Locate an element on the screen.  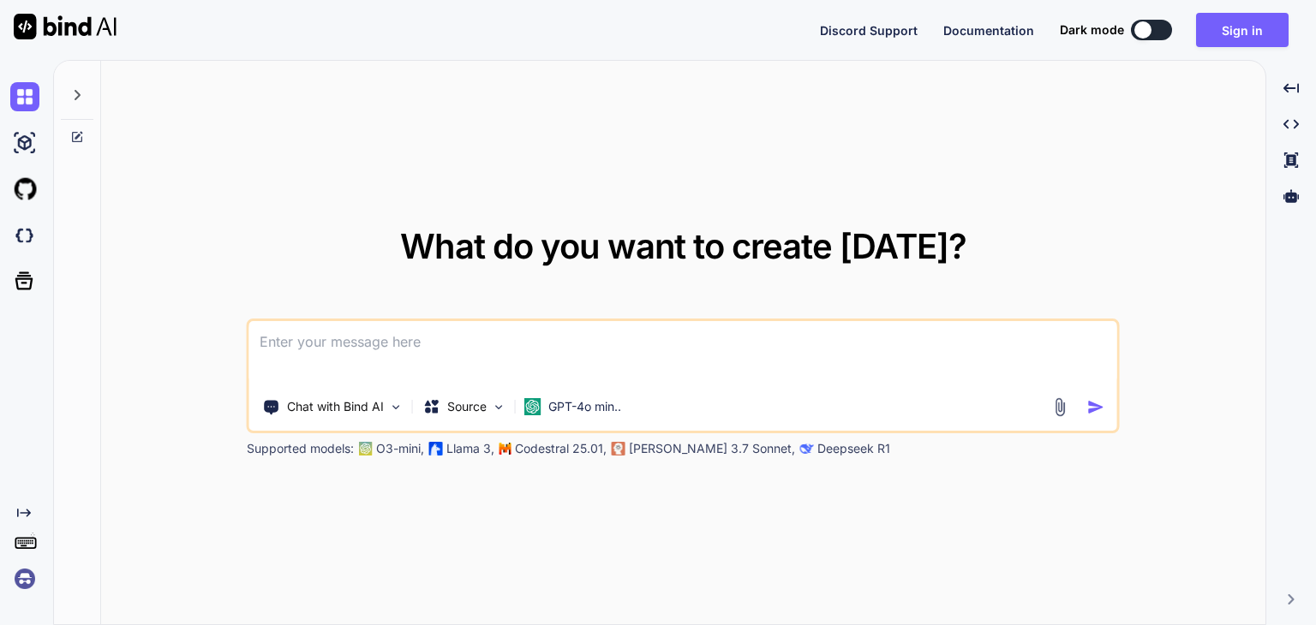
button: Sign in is located at coordinates (1242, 30).